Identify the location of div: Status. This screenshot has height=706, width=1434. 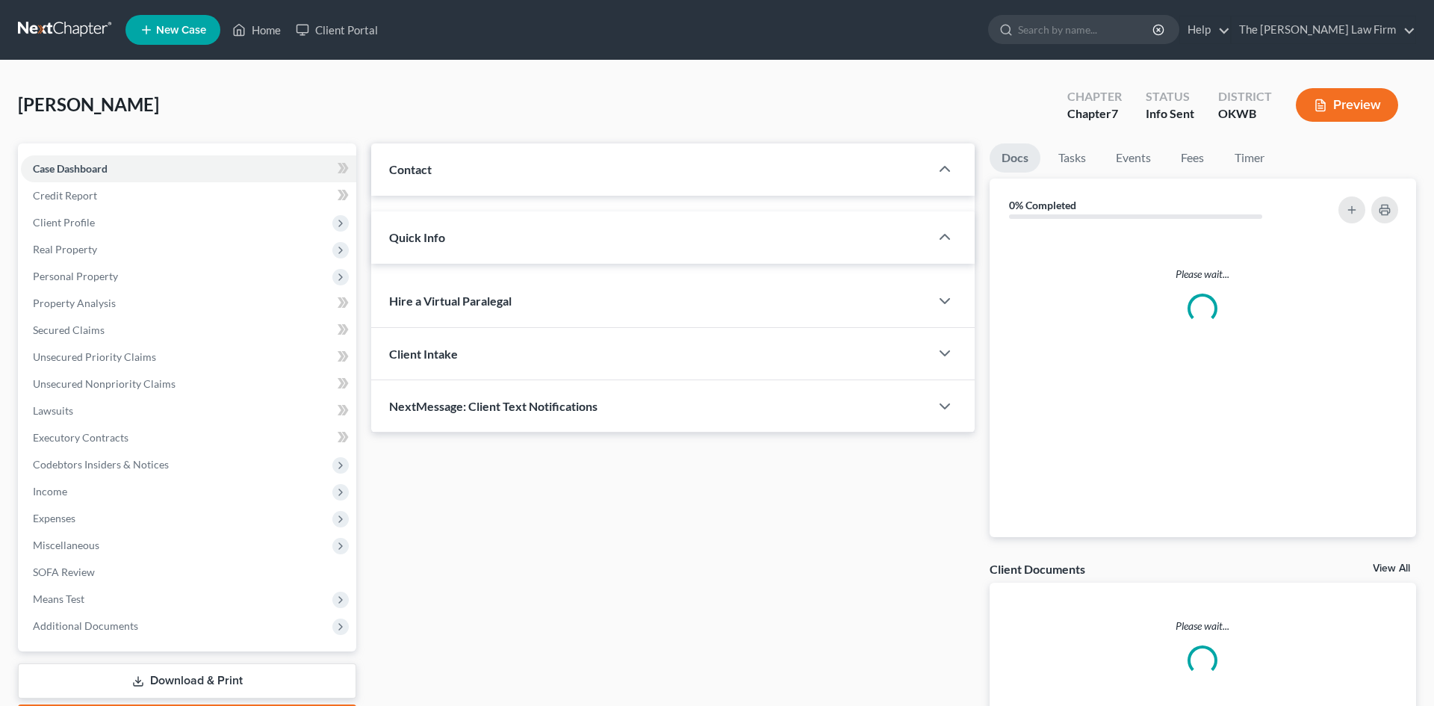
(1170, 96).